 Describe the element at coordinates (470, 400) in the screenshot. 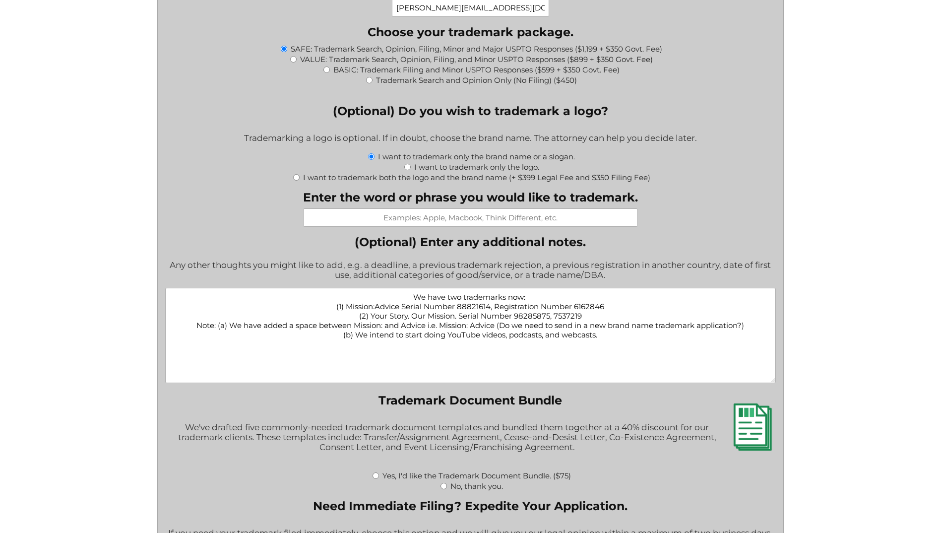

I see `legend: Trademark Document Bundle` at that location.